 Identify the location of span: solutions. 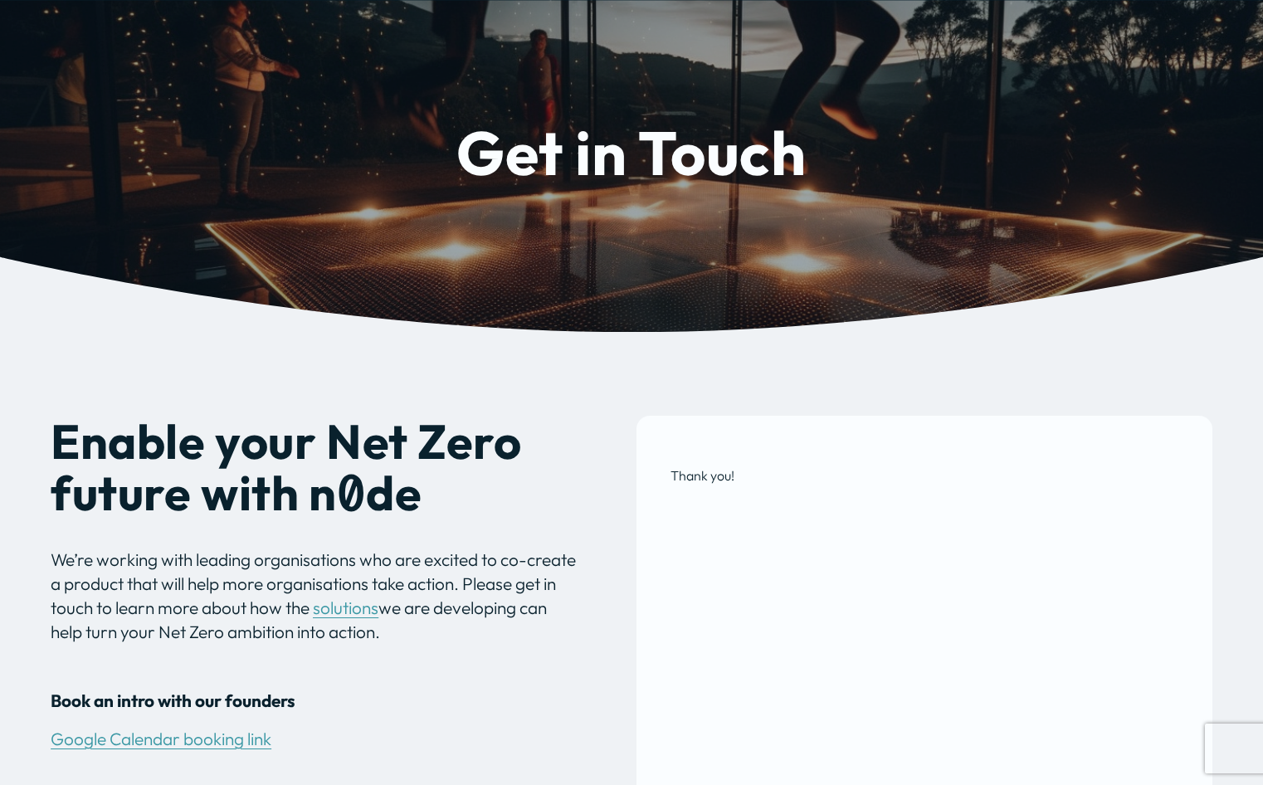
(345, 608).